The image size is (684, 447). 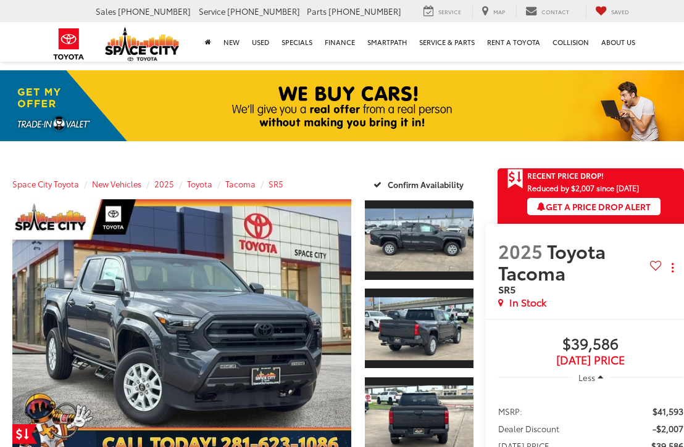 What do you see at coordinates (591, 378) in the screenshot?
I see `button: Less` at bounding box center [591, 378].